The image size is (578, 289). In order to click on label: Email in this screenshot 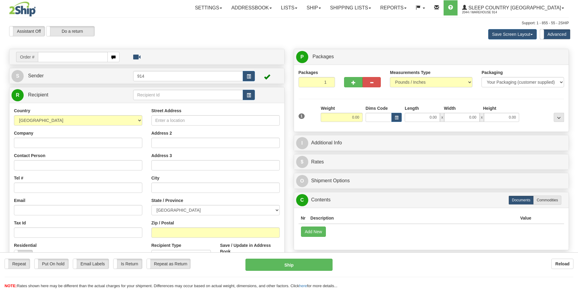, I will do `click(19, 201)`.